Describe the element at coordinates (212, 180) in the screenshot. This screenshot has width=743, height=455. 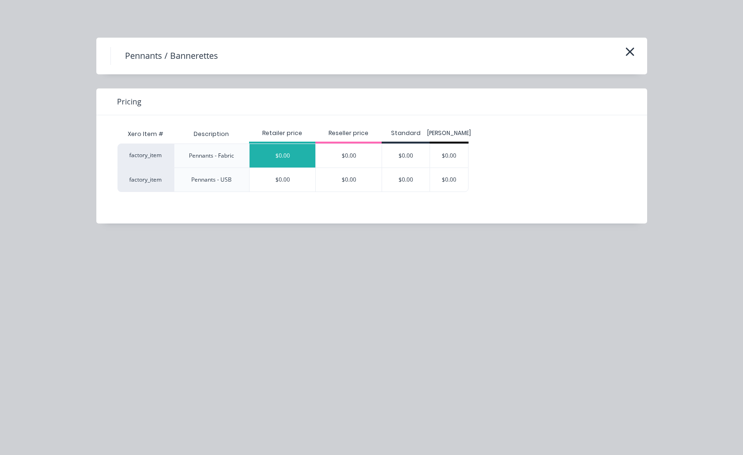
I see `div: Pennants - USB` at that location.